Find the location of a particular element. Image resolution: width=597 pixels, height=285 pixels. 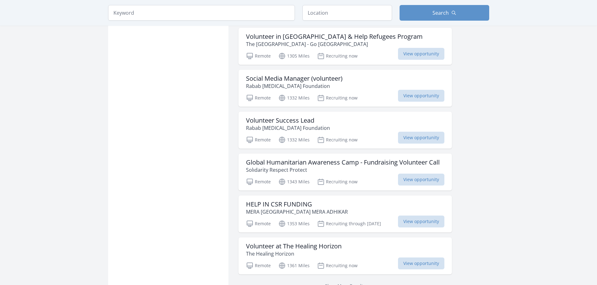

h3: Social Media Manager (volunteer) is located at coordinates (294, 79).